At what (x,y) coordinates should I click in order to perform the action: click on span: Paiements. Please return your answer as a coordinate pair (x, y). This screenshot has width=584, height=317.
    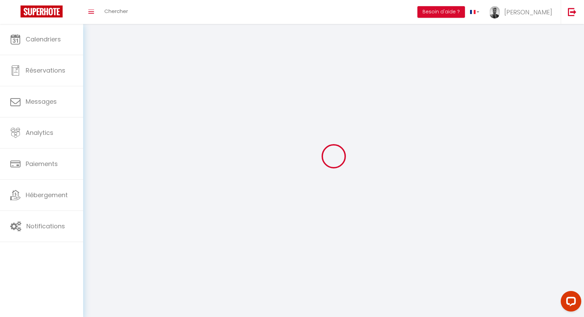
    Looking at the image, I should click on (42, 164).